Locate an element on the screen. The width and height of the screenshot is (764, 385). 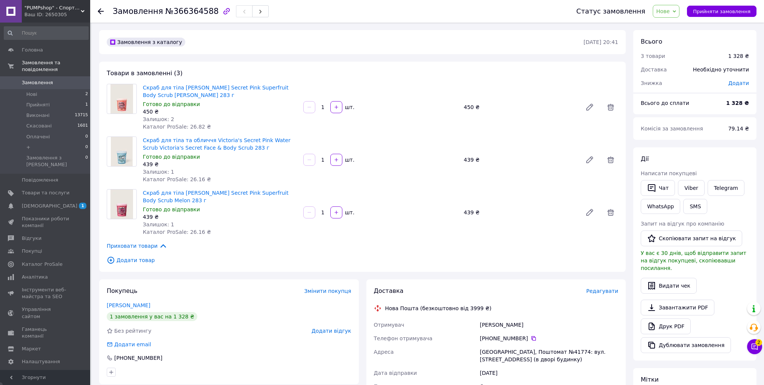
button: Прийняти замовлення is located at coordinates (722, 11).